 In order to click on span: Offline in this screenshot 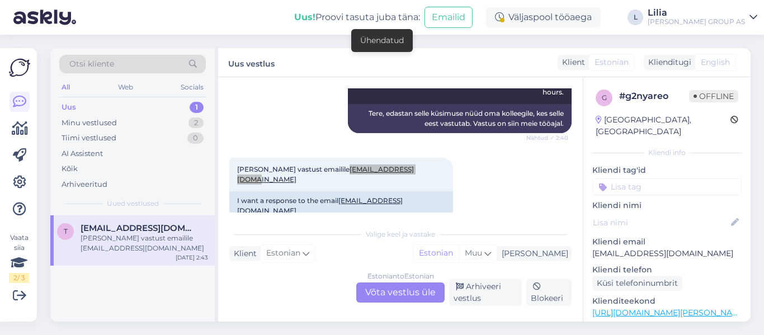, I will do `click(713, 96)`.